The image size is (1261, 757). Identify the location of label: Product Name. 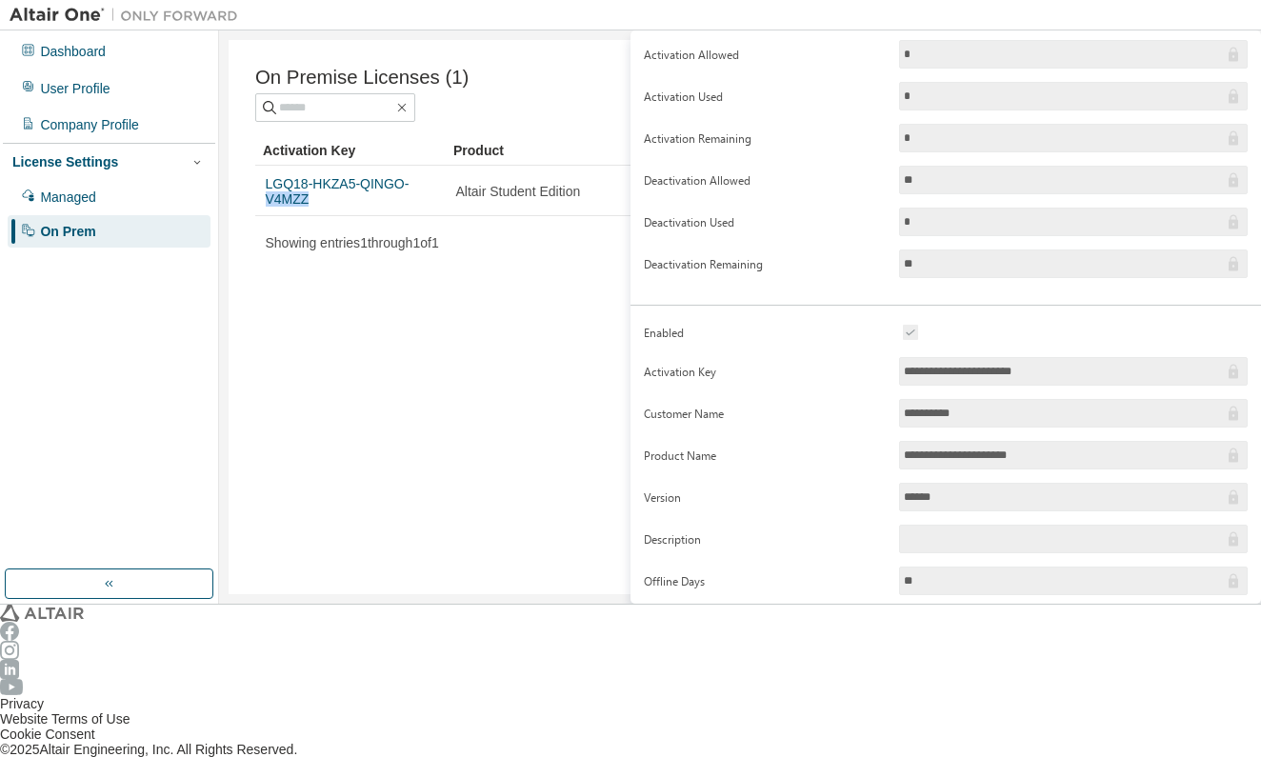
(765, 455).